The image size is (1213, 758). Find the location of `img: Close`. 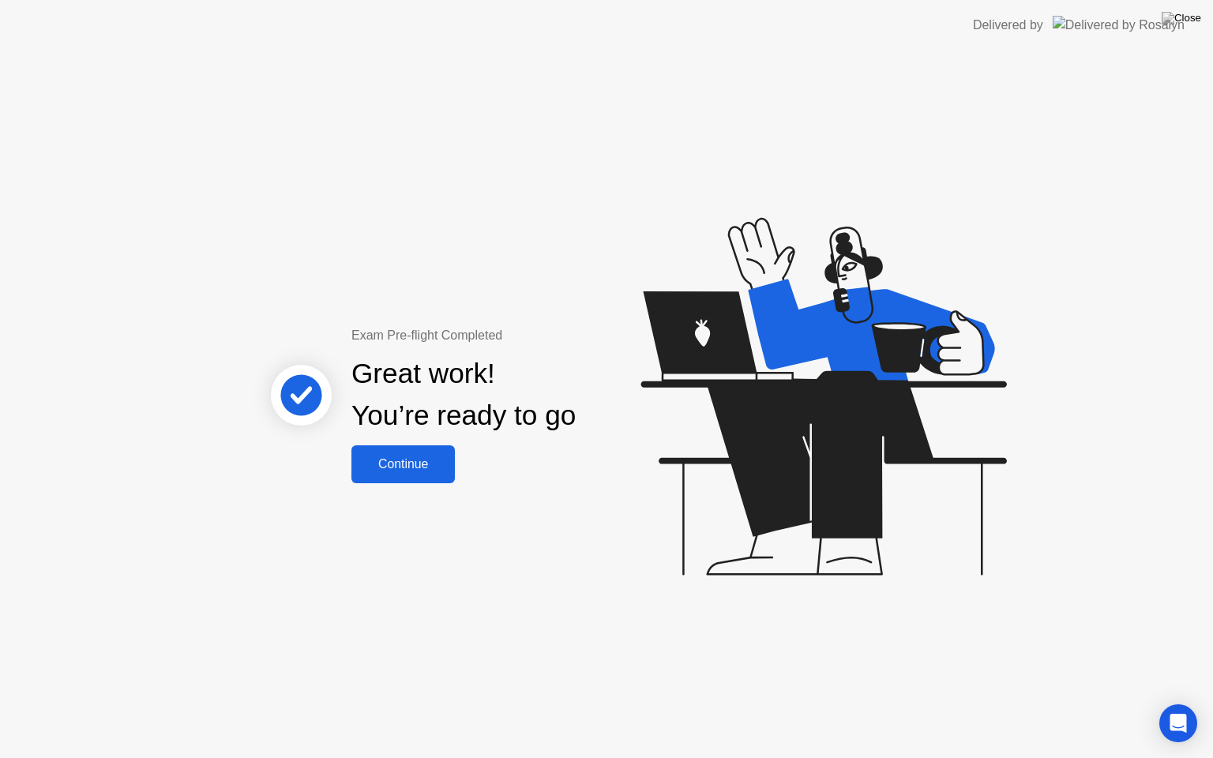

img: Close is located at coordinates (1182, 18).